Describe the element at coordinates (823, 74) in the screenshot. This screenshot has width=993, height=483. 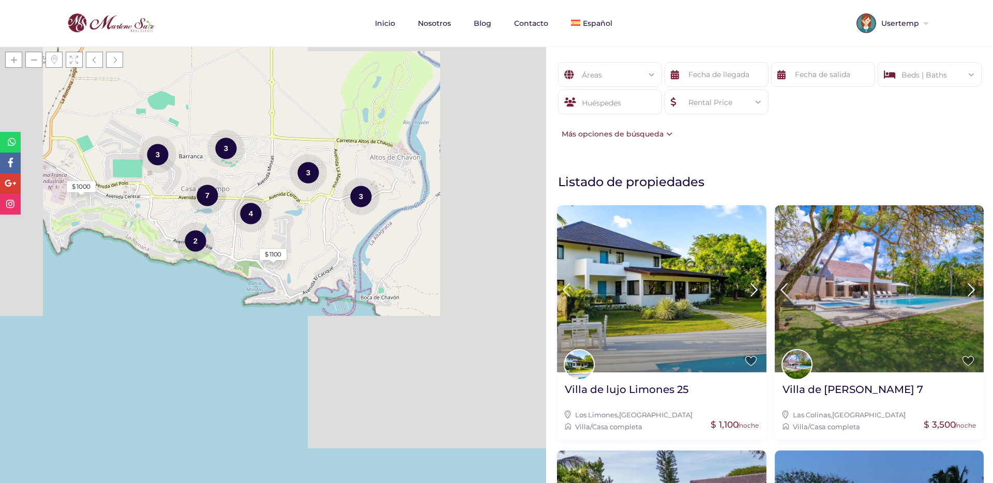
I see `input: Fecha de salida` at that location.